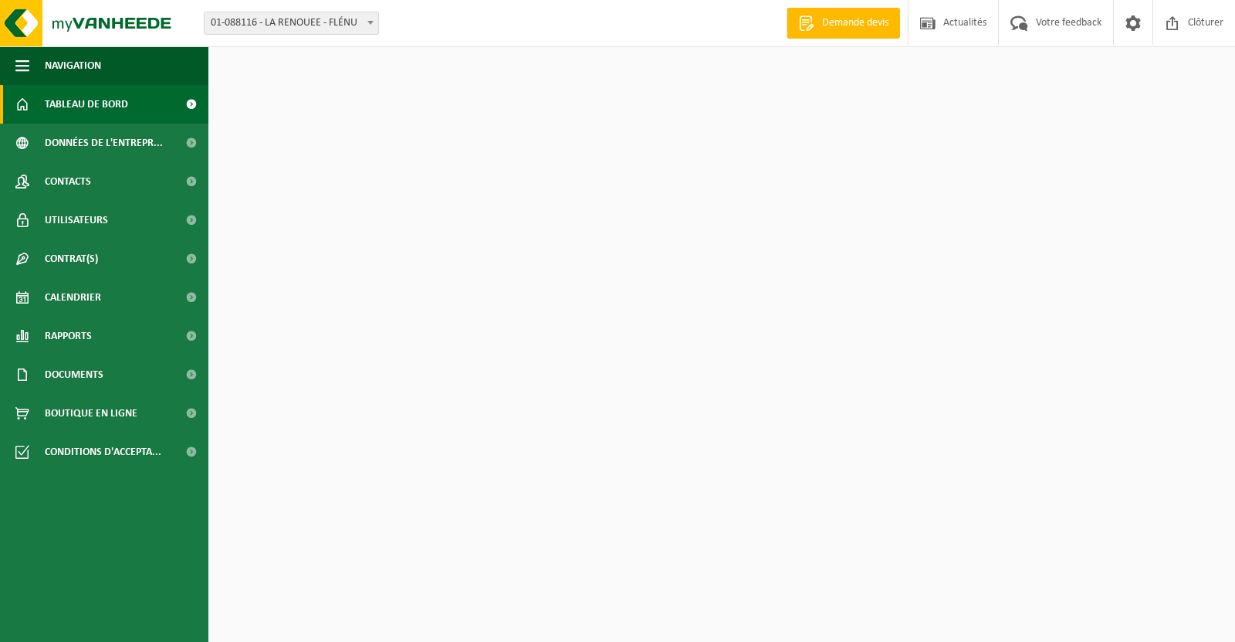 The width and height of the screenshot is (1235, 642). Describe the element at coordinates (843, 23) in the screenshot. I see `a: Demande devis` at that location.